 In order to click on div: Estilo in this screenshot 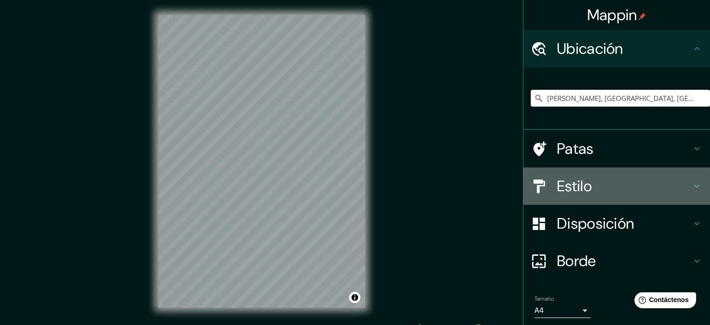, I will do `click(617, 186)`.